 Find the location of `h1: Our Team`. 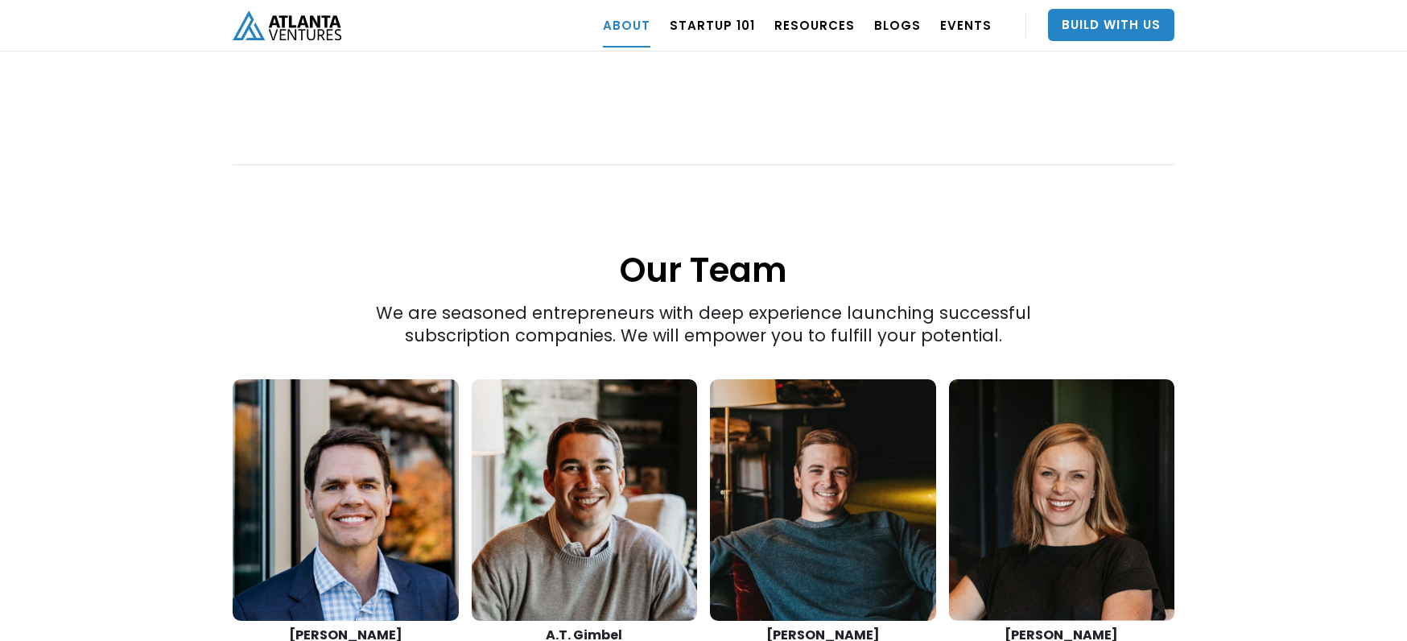

h1: Our Team is located at coordinates (704, 229).